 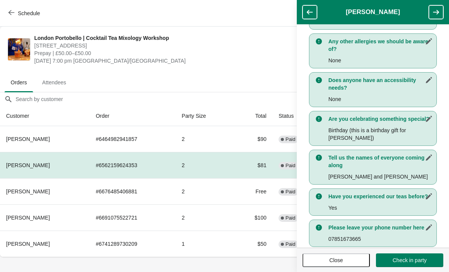 What do you see at coordinates (19, 49) in the screenshot?
I see `img: London Portobello | Cocktail Tea Mixology Workshop` at bounding box center [19, 49].